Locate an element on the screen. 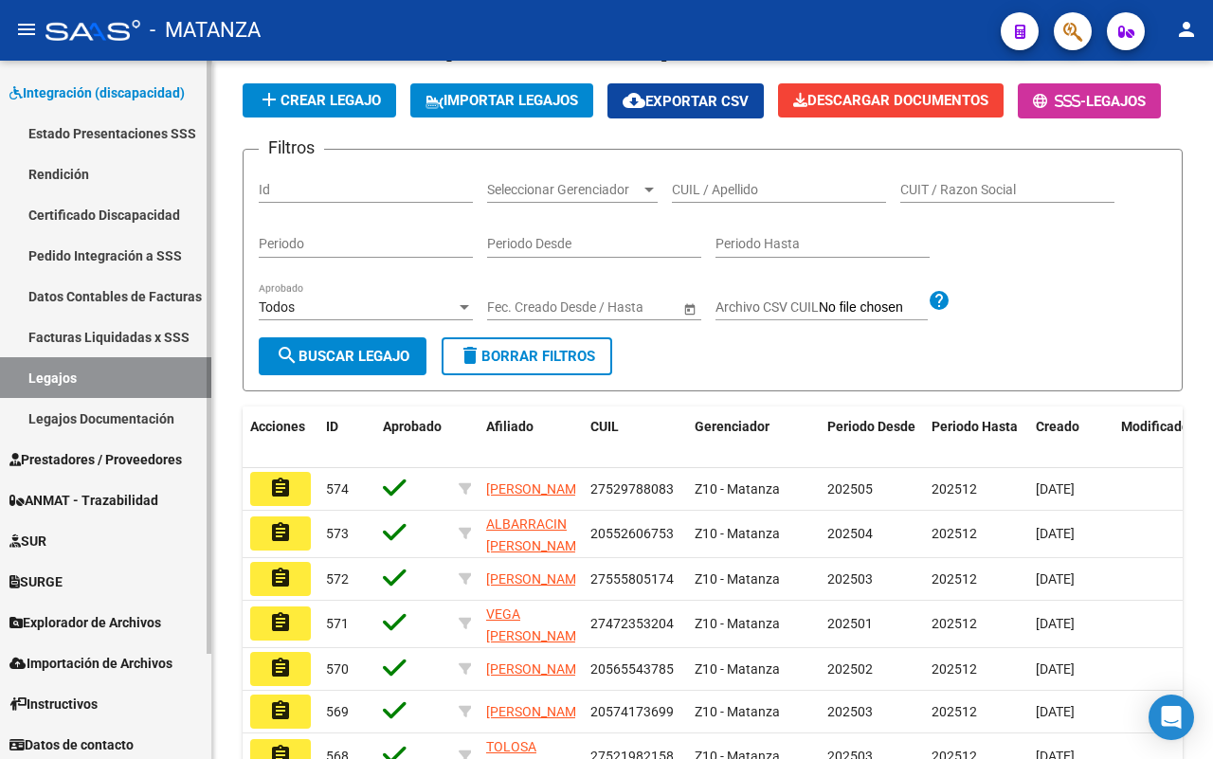  input: End date is located at coordinates (608, 307).